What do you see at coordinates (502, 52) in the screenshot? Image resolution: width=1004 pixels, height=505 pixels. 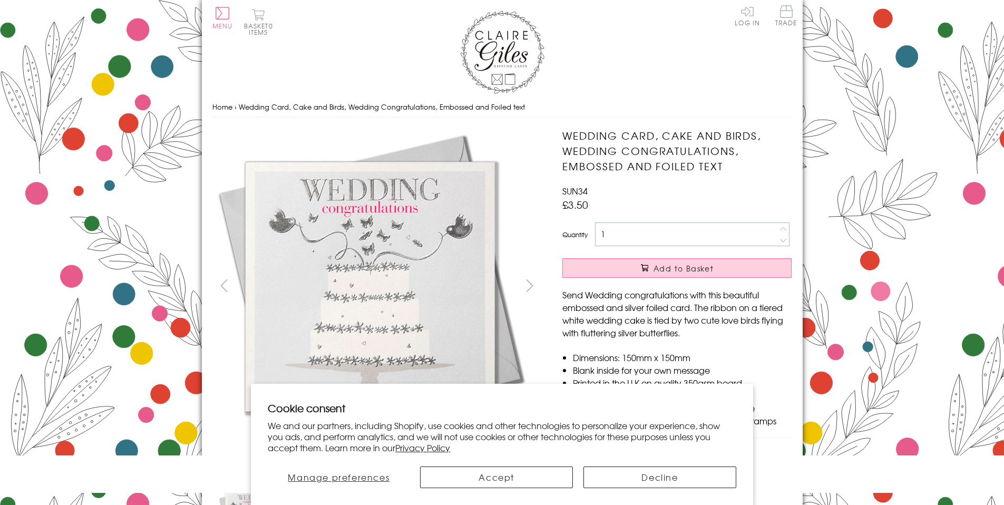 I see `img: Claire Giles Greetings Cards` at bounding box center [502, 52].